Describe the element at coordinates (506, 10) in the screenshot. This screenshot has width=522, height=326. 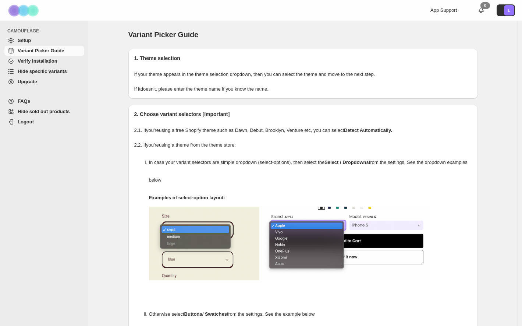
I see `button: Avatar with initials L` at that location.